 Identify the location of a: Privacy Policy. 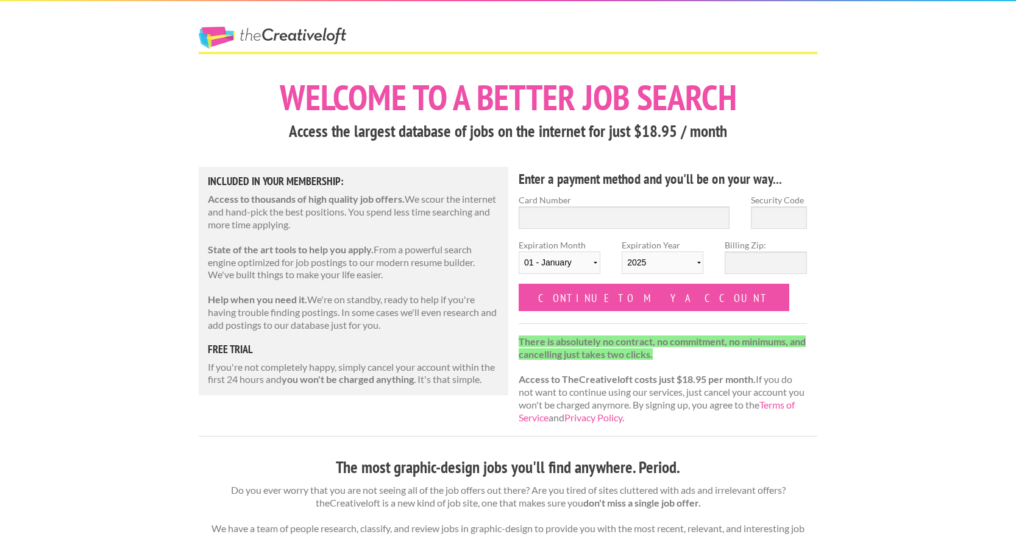
(593, 417).